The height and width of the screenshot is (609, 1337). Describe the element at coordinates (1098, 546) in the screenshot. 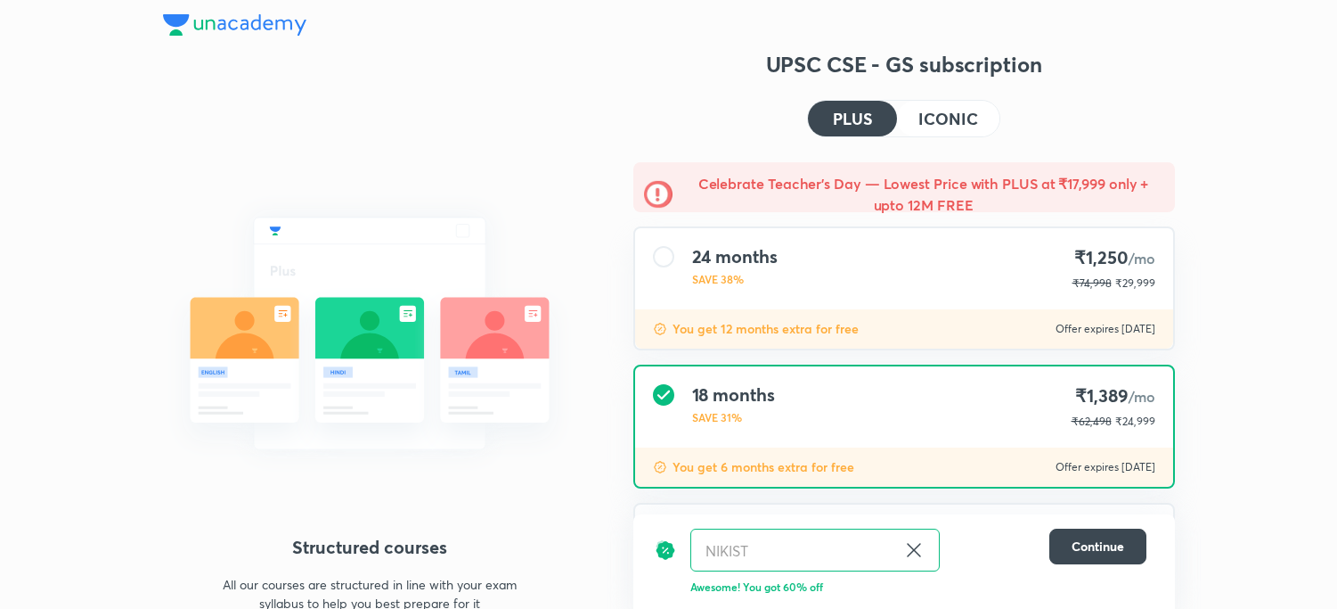

I see `button: Continue` at that location.